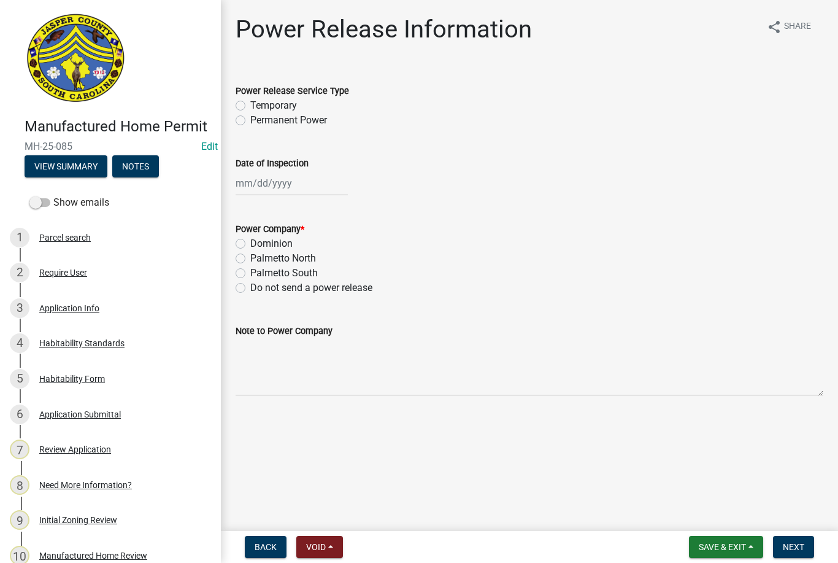 The width and height of the screenshot is (838, 563). What do you see at coordinates (209, 146) in the screenshot?
I see `a: Edit` at bounding box center [209, 146].